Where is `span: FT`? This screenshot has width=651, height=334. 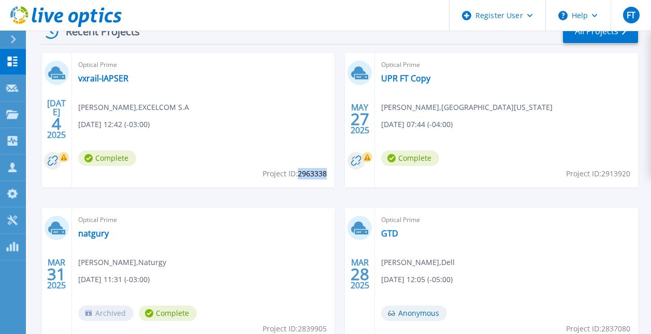 span: FT is located at coordinates (631, 15).